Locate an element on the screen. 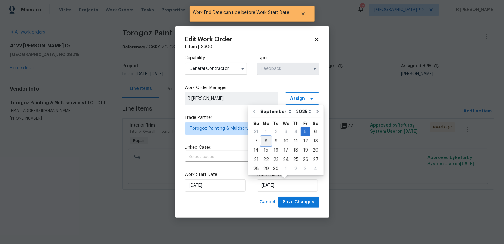 Image resolution: width=504 pixels, height=244 pixels. span: $ 300 is located at coordinates (207, 47).